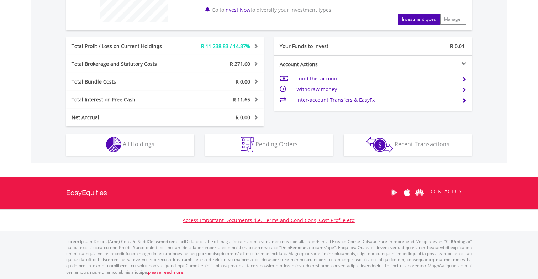 This screenshot has width=538, height=279. Describe the element at coordinates (226, 46) in the screenshot. I see `span: R 11 238.83 / 14.87%` at that location.